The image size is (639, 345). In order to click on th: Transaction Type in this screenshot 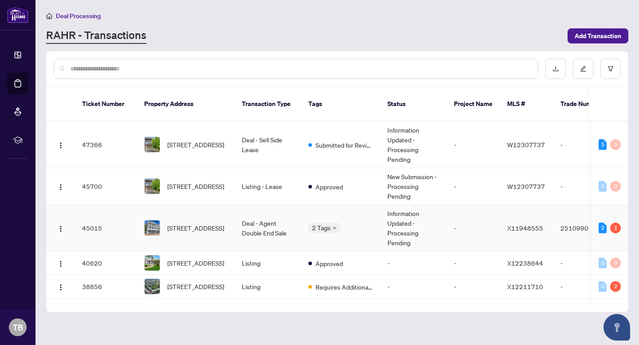, I will do `click(268, 104)`.